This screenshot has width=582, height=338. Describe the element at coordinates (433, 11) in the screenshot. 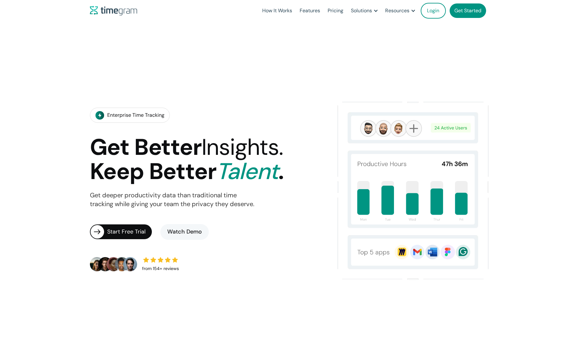

I see `a: Login` at that location.